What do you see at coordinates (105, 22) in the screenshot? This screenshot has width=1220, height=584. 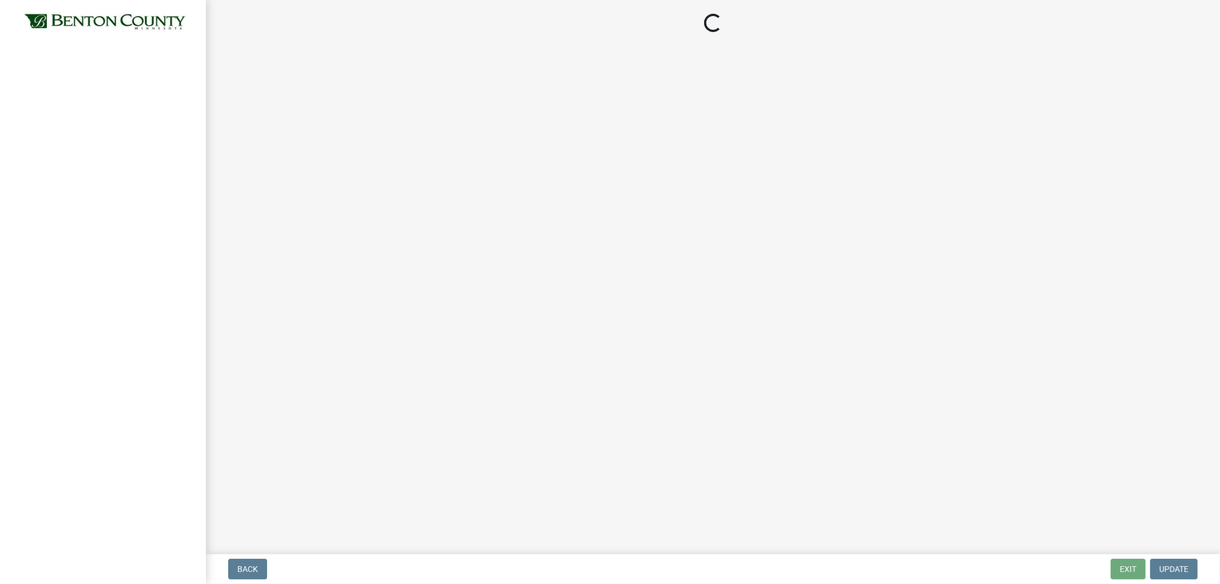 I see `img: Benton County, Minnesota` at bounding box center [105, 22].